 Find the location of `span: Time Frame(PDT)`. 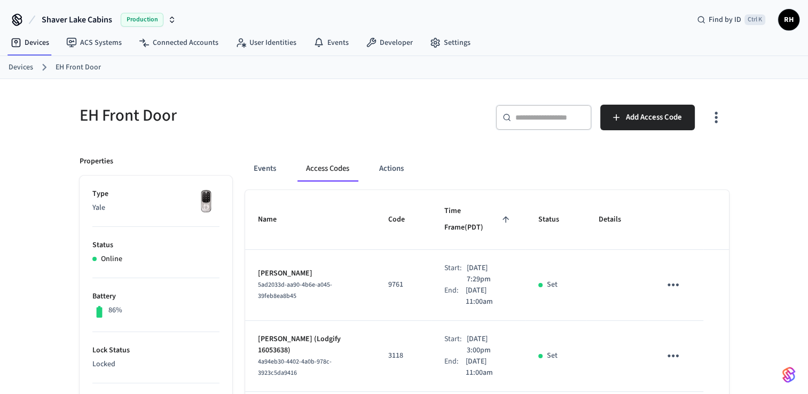

span: Time Frame(PDT) is located at coordinates (479, 220).